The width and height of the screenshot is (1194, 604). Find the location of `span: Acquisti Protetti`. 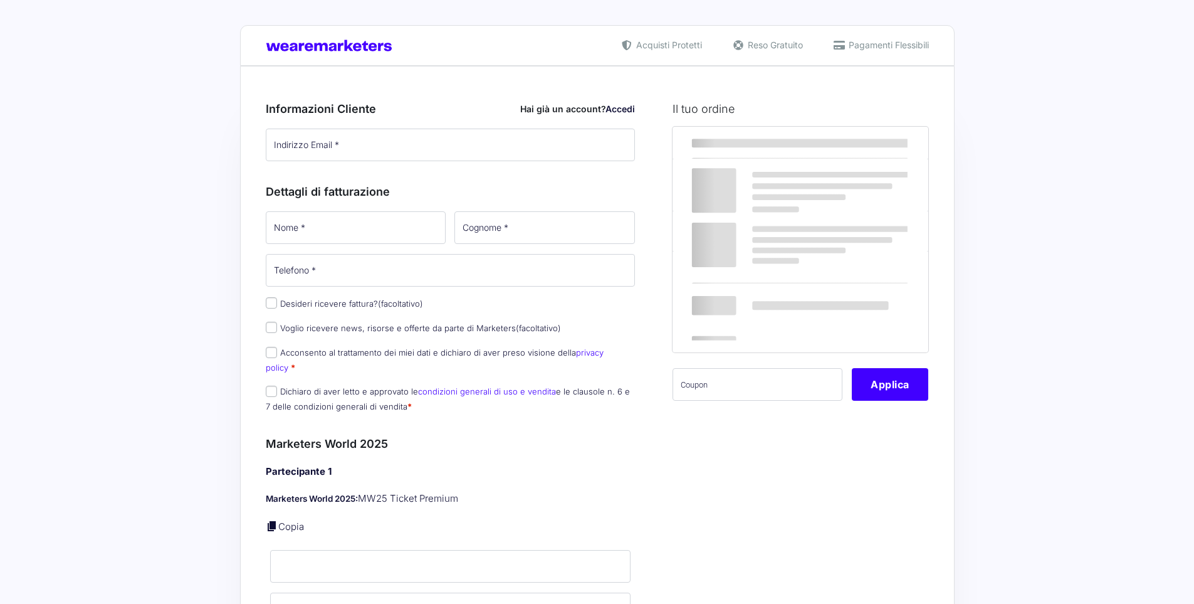

span: Acquisti Protetti is located at coordinates (668, 45).